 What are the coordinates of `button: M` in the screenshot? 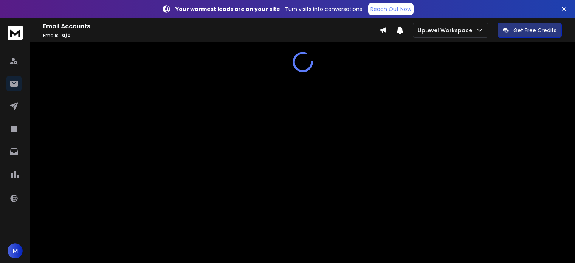 It's located at (15, 250).